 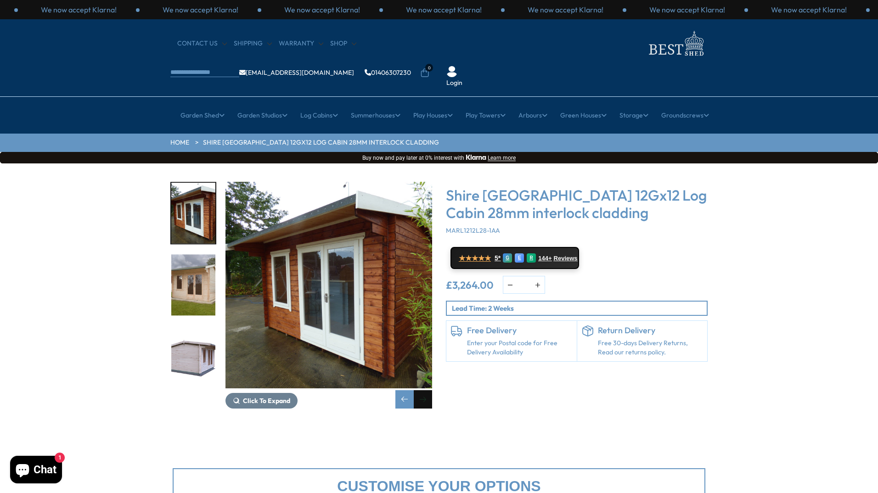 What do you see at coordinates (433, 115) in the screenshot?
I see `a: Play Houses` at bounding box center [433, 115].